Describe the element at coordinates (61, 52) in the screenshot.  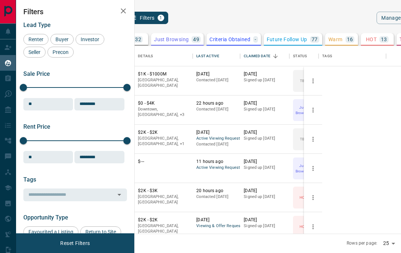
I see `div: Precon` at that location.